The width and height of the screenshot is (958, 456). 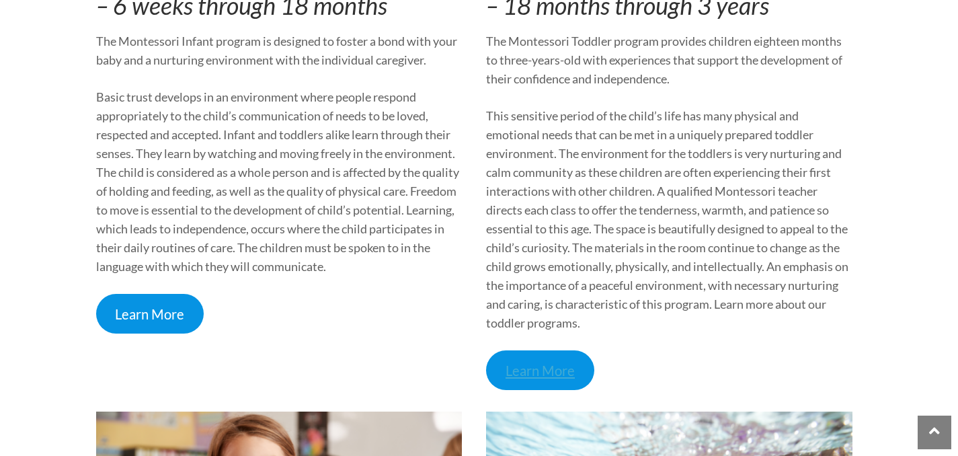 What do you see at coordinates (279, 50) in the screenshot?
I see `p: The Montessori Infant program is designed to foster a bond with your baby and a nurturing environ...` at bounding box center [279, 50].